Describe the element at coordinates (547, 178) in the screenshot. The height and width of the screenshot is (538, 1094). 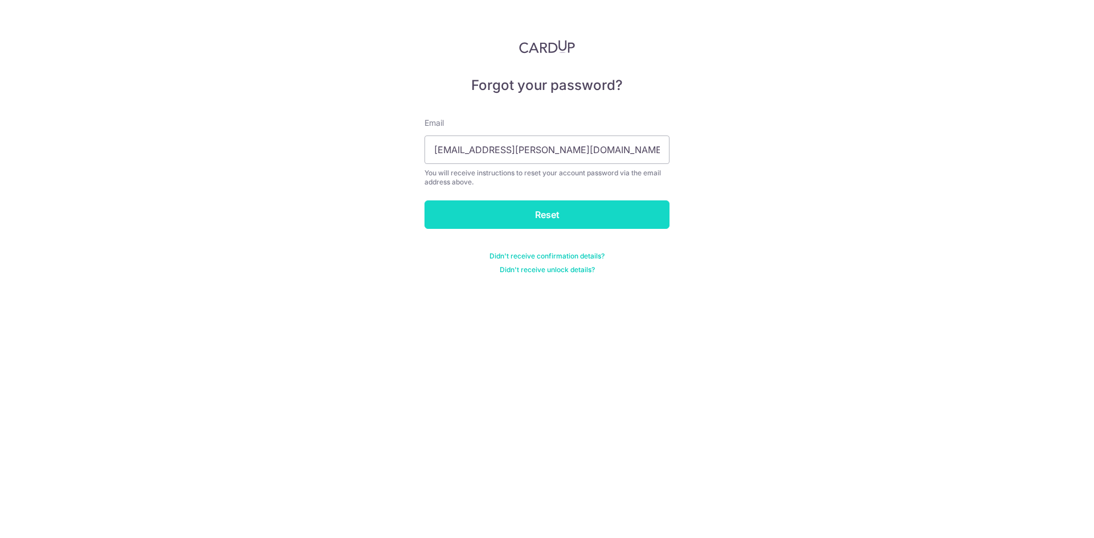
I see `div: You will receive instructions to reset your account password via the email address above.` at that location.